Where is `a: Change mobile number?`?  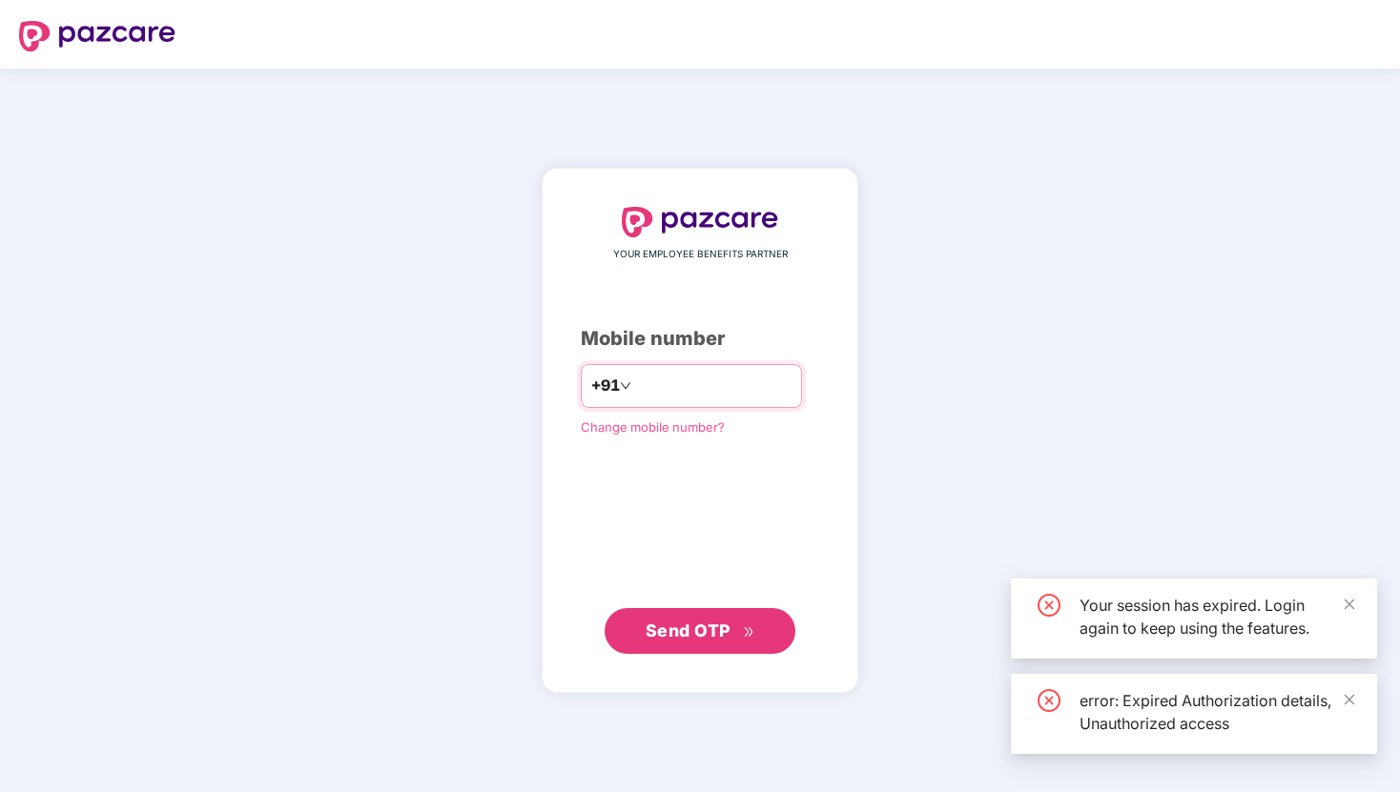
a: Change mobile number? is located at coordinates (652, 427).